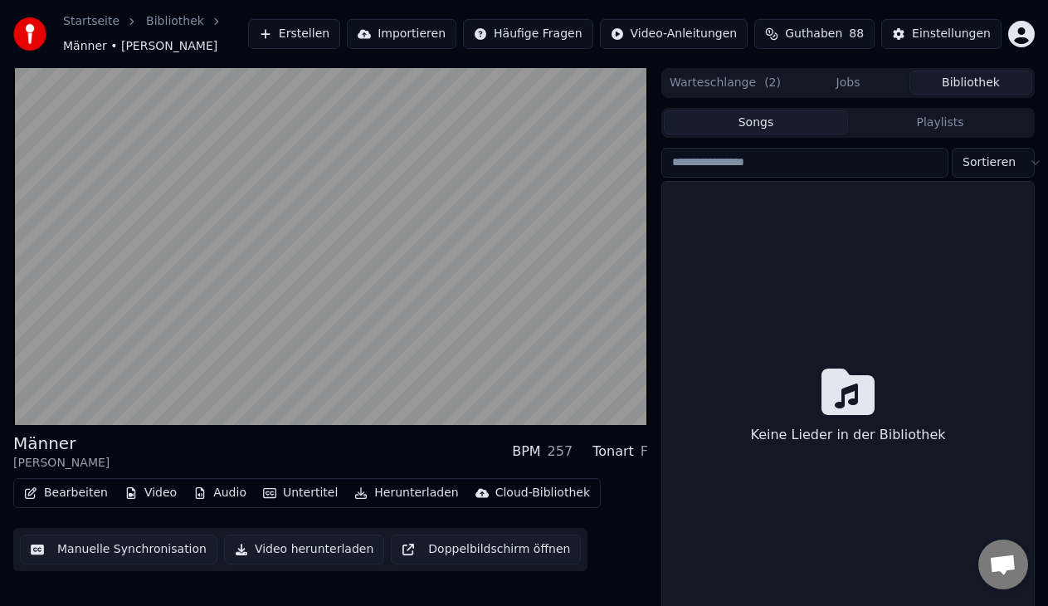 This screenshot has width=1048, height=606. Describe the element at coordinates (813, 34) in the screenshot. I see `span: Guthaben` at that location.